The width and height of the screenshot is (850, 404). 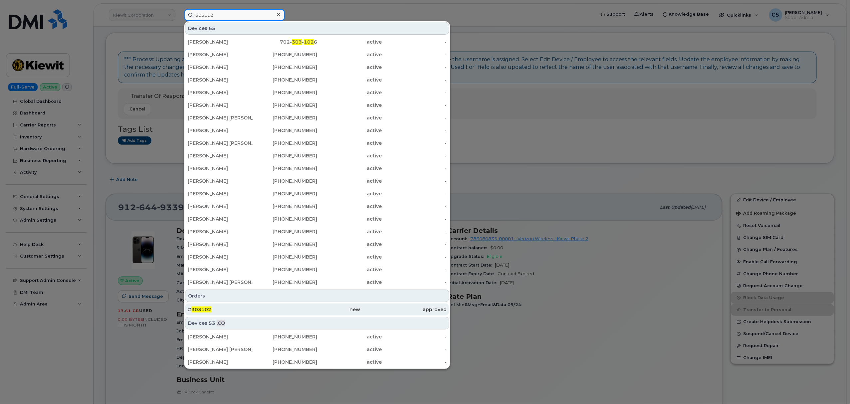 I want to click on a: #303102newapproved, so click(x=317, y=310).